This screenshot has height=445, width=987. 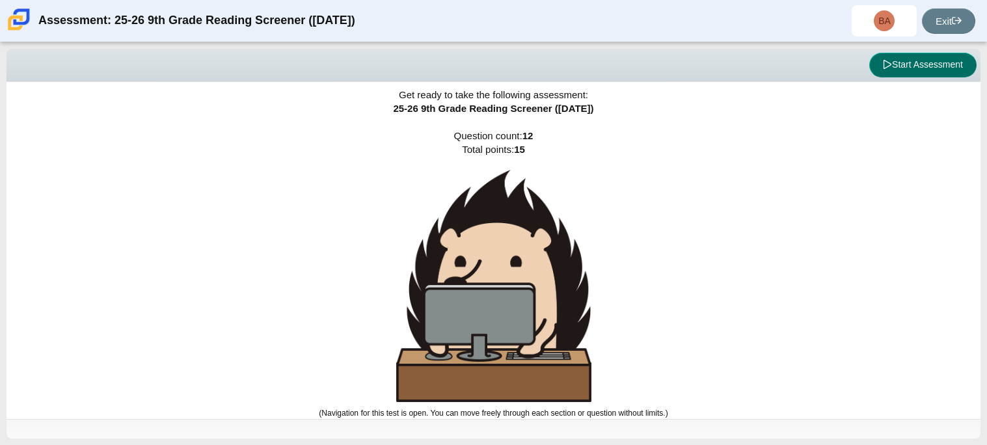 What do you see at coordinates (493, 274) in the screenshot?
I see `span: Question count: Total points:` at bounding box center [493, 274].